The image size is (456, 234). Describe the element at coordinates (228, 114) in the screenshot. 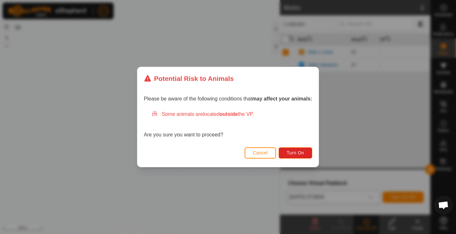

I see `span: located the VP.` at that location.